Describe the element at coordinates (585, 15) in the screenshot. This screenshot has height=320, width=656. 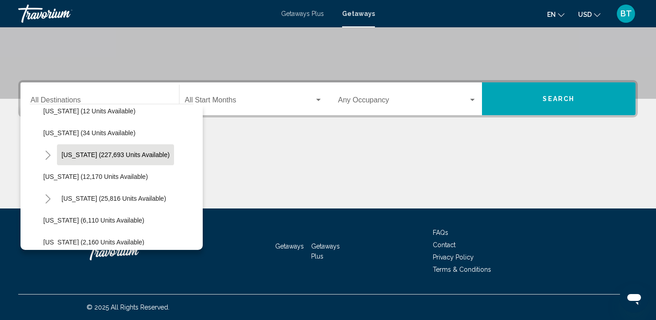
I see `span: USD` at that location.